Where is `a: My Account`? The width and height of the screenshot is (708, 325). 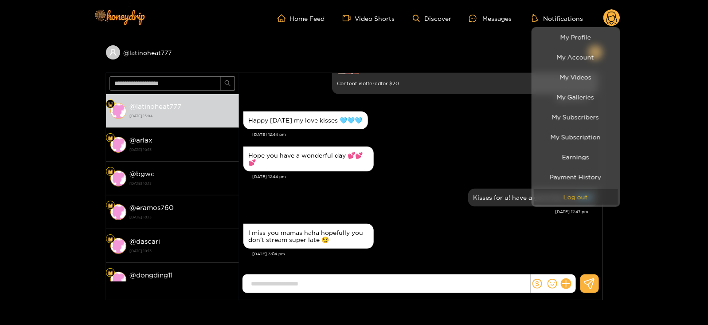
a: My Account is located at coordinates (576, 57).